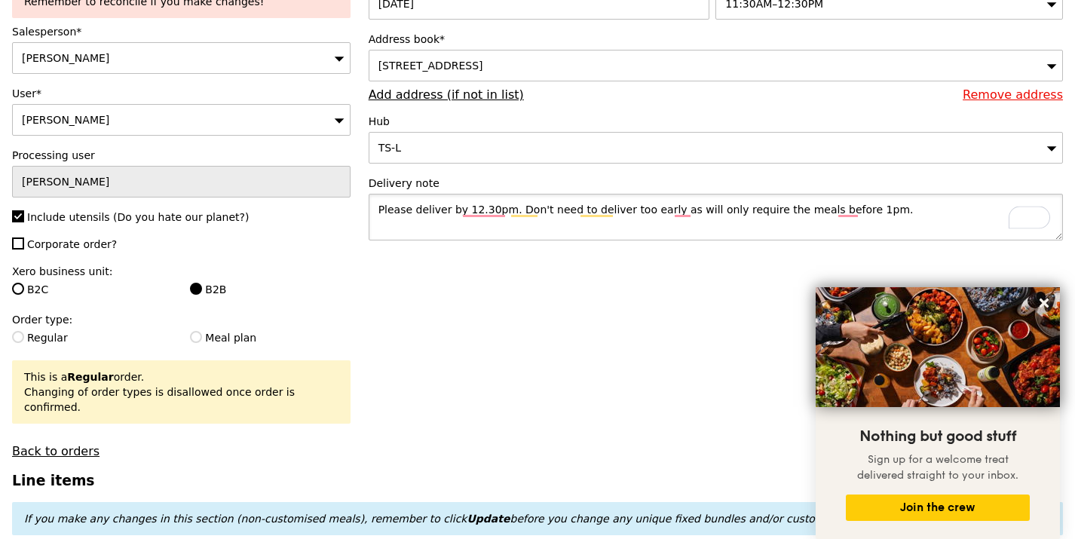 Image resolution: width=1075 pixels, height=539 pixels. I want to click on b: Regular, so click(90, 377).